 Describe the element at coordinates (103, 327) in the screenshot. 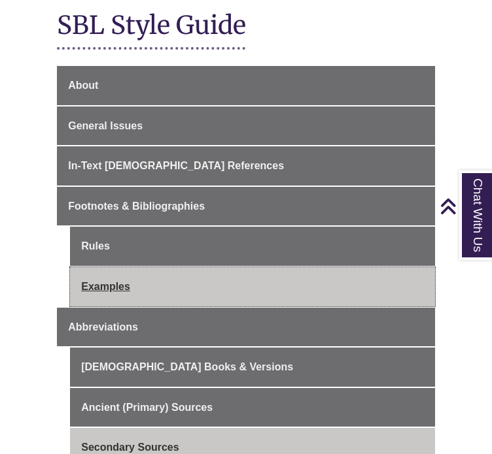

I see `span: Abbreviations` at that location.